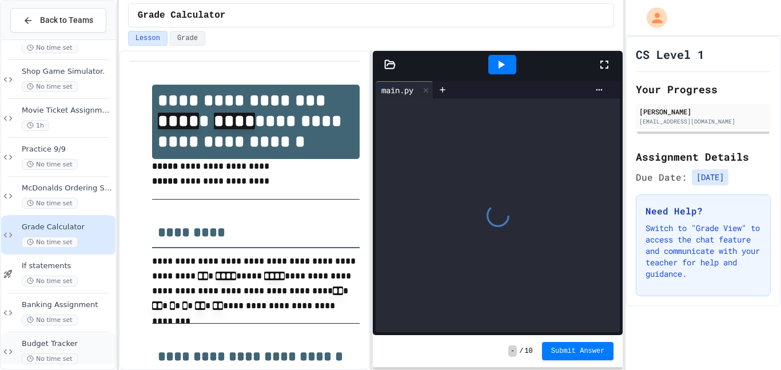 The image size is (781, 370). Describe the element at coordinates (35, 125) in the screenshot. I see `span: 1h` at that location.